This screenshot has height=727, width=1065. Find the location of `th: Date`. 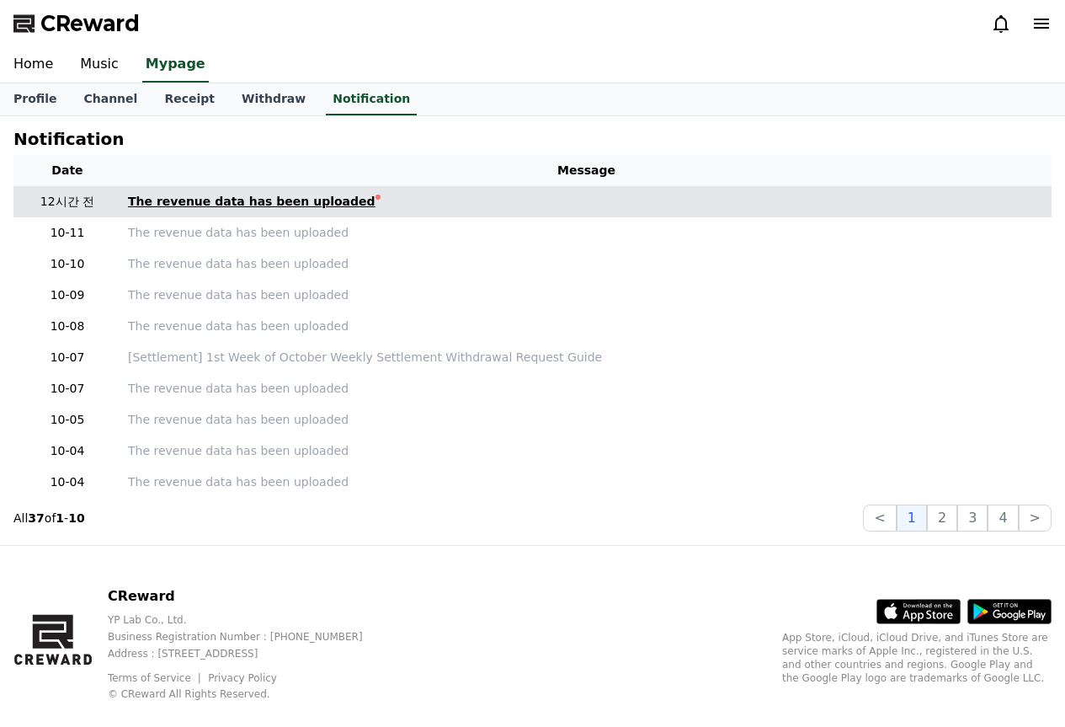

th: Date is located at coordinates (67, 170).